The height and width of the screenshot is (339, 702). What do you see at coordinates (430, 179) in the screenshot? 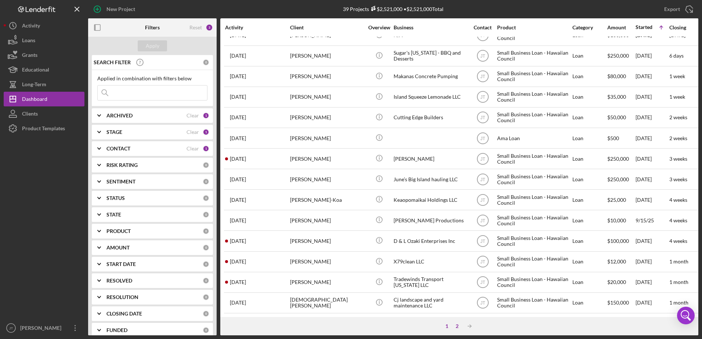
I see `div: June’s Big Island hauling LLC` at bounding box center [430, 179].